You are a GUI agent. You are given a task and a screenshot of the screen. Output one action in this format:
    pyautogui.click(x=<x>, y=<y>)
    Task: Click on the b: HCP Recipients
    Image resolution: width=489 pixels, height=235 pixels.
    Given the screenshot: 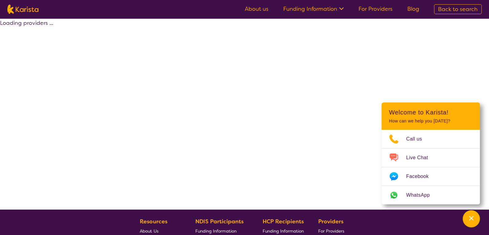 What is the action you would take?
    pyautogui.click(x=283, y=222)
    